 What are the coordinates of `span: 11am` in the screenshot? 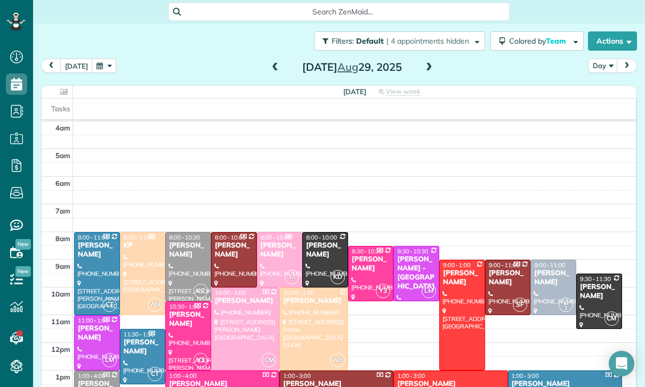 It's located at (61, 322).